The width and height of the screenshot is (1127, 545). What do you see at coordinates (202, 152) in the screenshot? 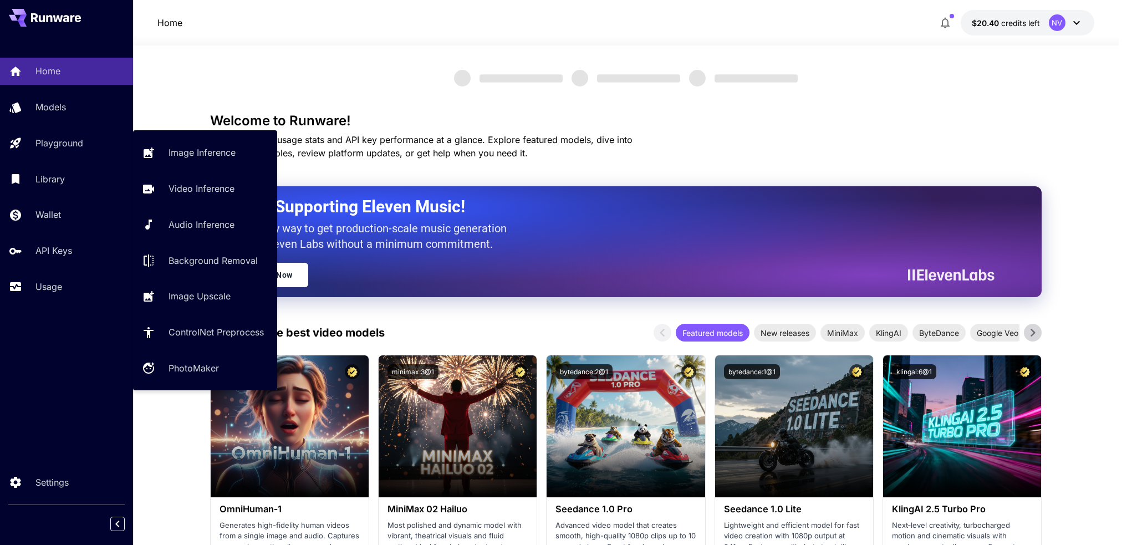
I see `p: Image Inference` at bounding box center [202, 152].